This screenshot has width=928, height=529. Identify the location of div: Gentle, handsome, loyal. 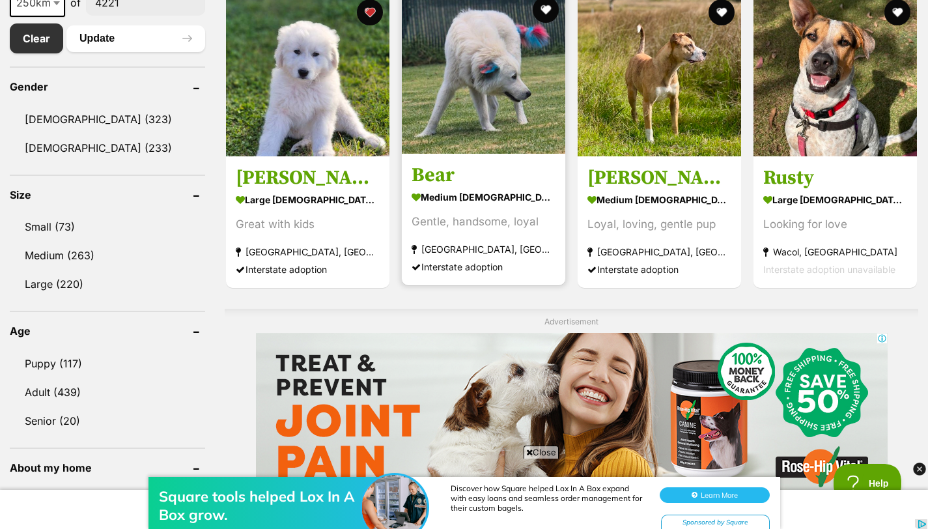
(483, 221).